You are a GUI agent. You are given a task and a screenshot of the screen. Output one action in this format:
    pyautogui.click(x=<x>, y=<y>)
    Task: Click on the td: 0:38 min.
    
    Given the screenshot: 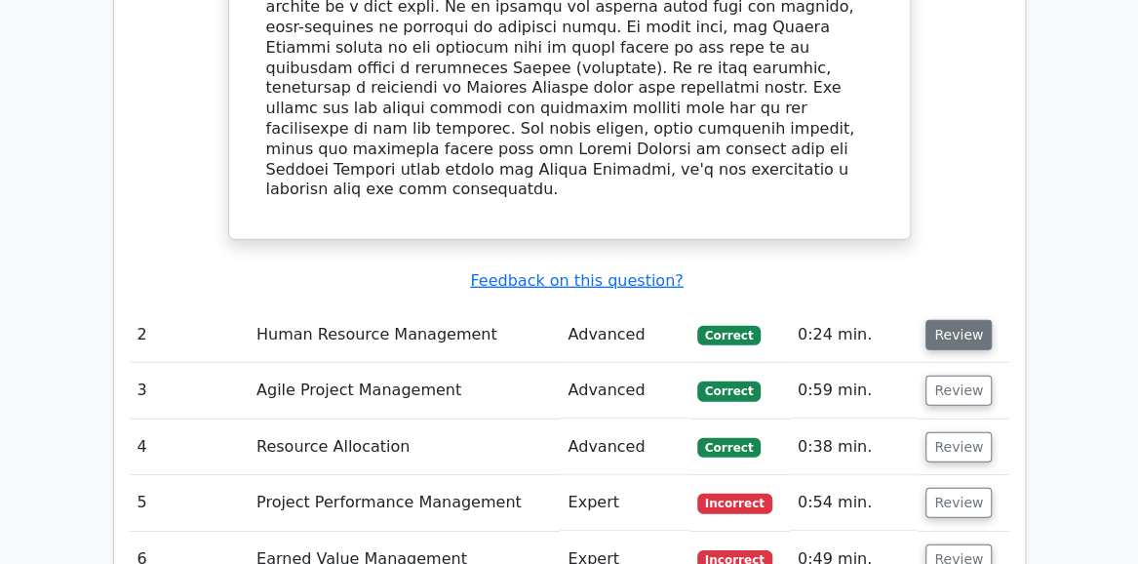 What is the action you would take?
    pyautogui.click(x=853, y=447)
    